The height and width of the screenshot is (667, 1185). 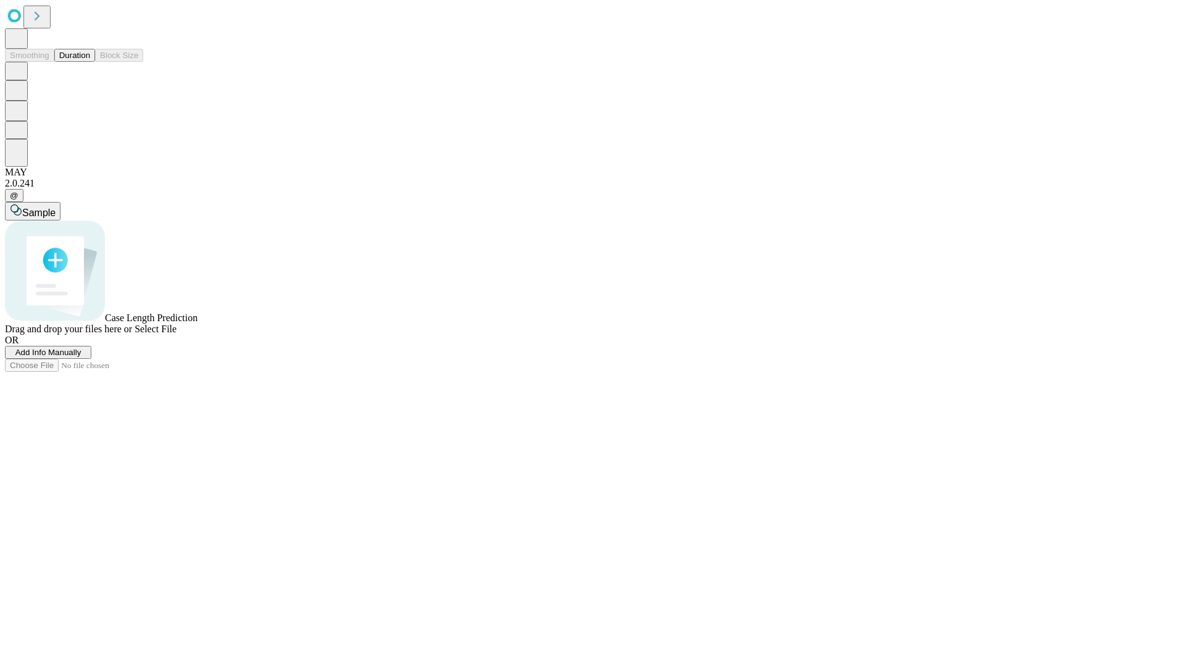 I want to click on div: MAY, so click(x=593, y=172).